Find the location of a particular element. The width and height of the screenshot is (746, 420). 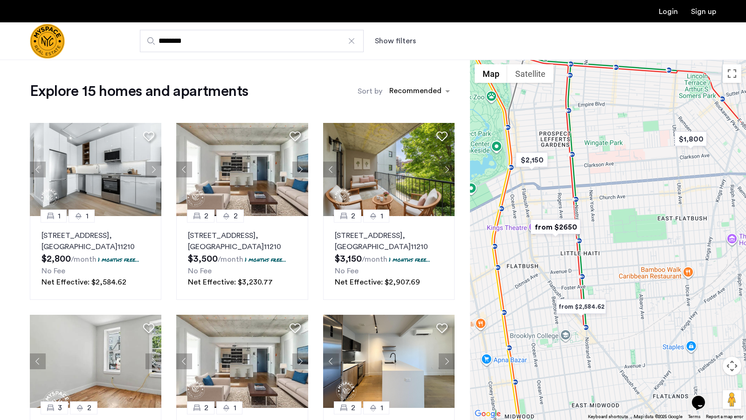

span: $3,150 is located at coordinates (348, 259).